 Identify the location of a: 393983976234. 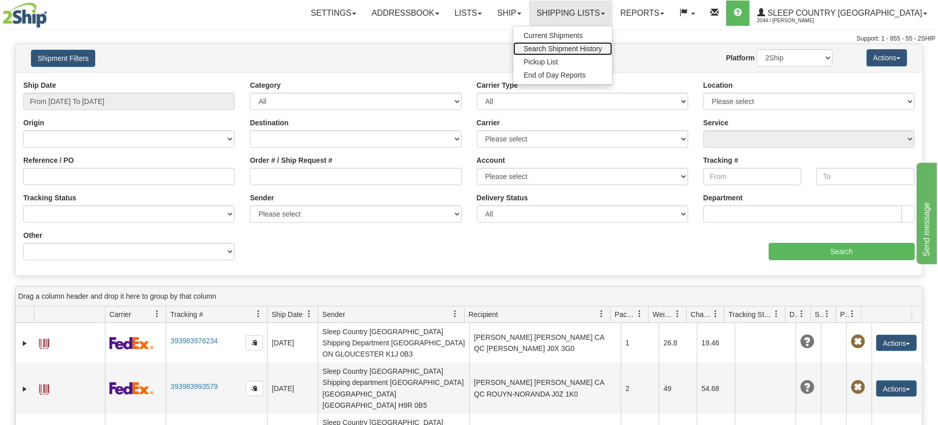
(194, 341).